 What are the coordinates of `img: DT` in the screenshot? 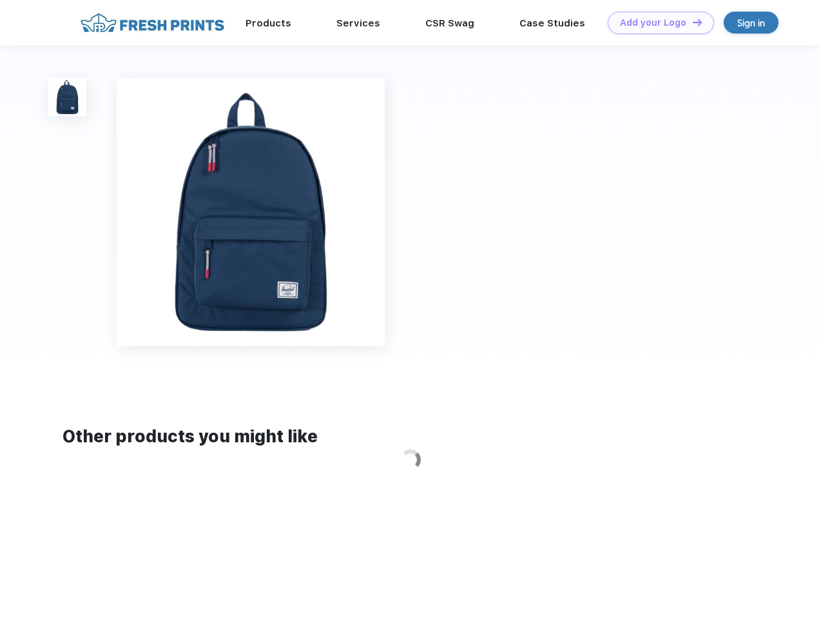 It's located at (698, 22).